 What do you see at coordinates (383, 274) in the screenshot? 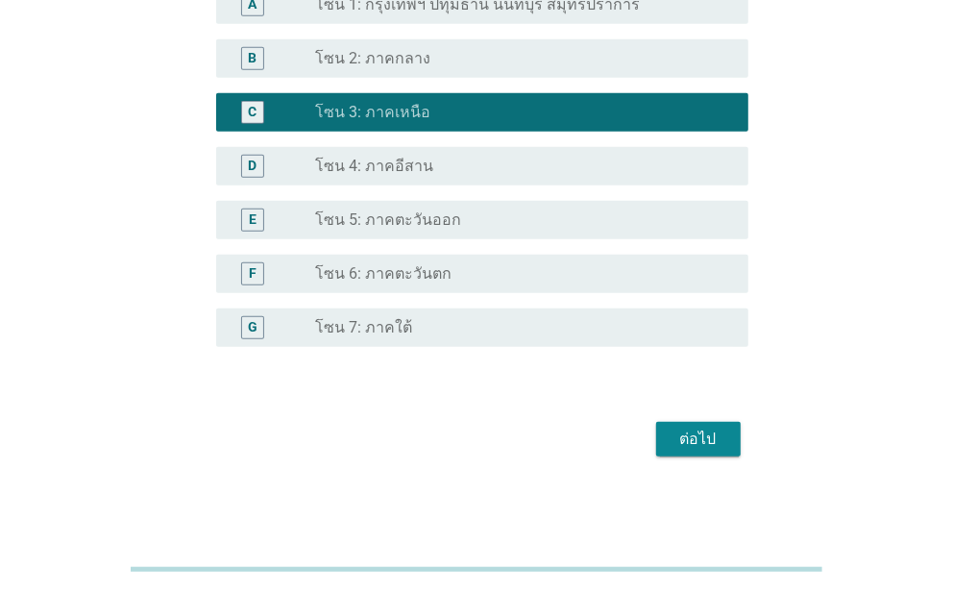
I see `label: โซน 6: ภาคตะวันตก` at bounding box center [383, 274].